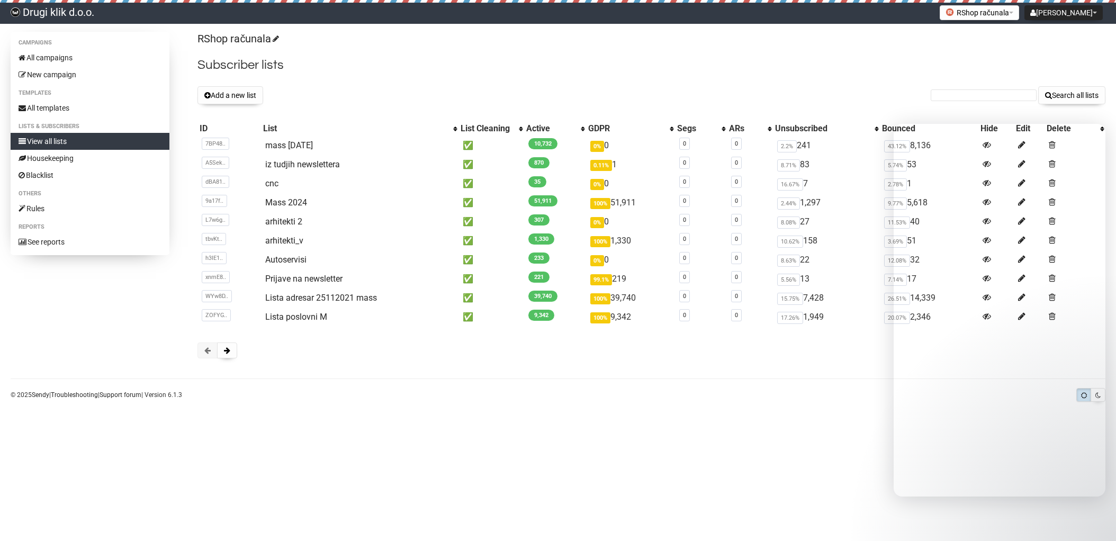 This screenshot has width=1116, height=541. What do you see at coordinates (631, 317) in the screenshot?
I see `td: 9,342` at bounding box center [631, 317].